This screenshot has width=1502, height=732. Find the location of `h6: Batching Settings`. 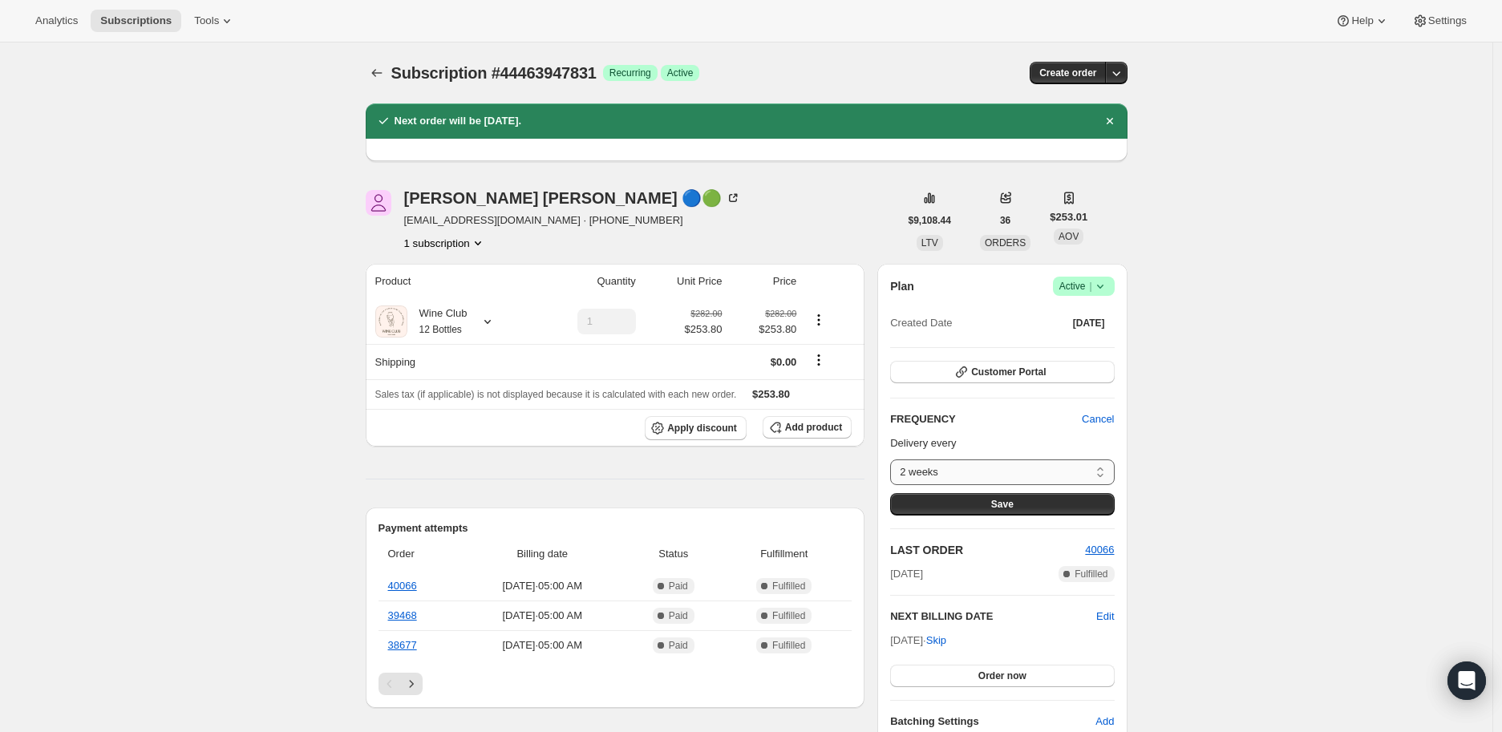

h6: Batching Settings is located at coordinates (993, 722).